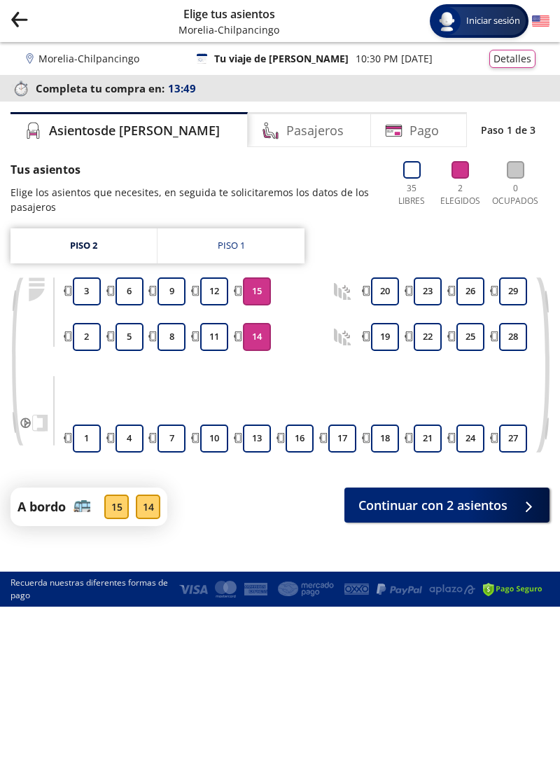 The image size is (560, 779). I want to click on p: Paso 1 de 3, so click(508, 130).